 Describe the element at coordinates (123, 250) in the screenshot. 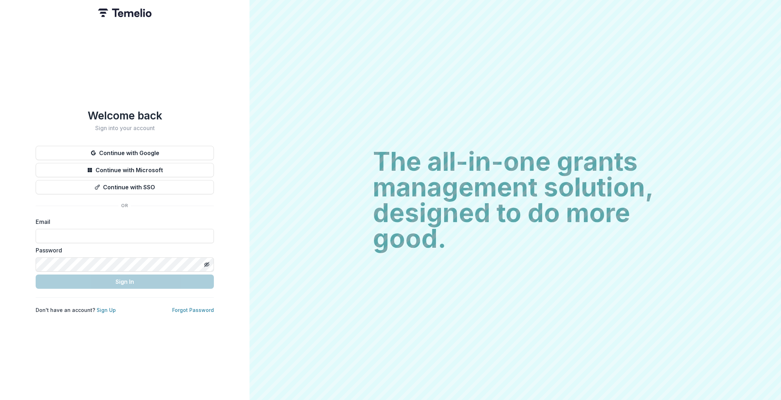

I see `label: Password` at that location.